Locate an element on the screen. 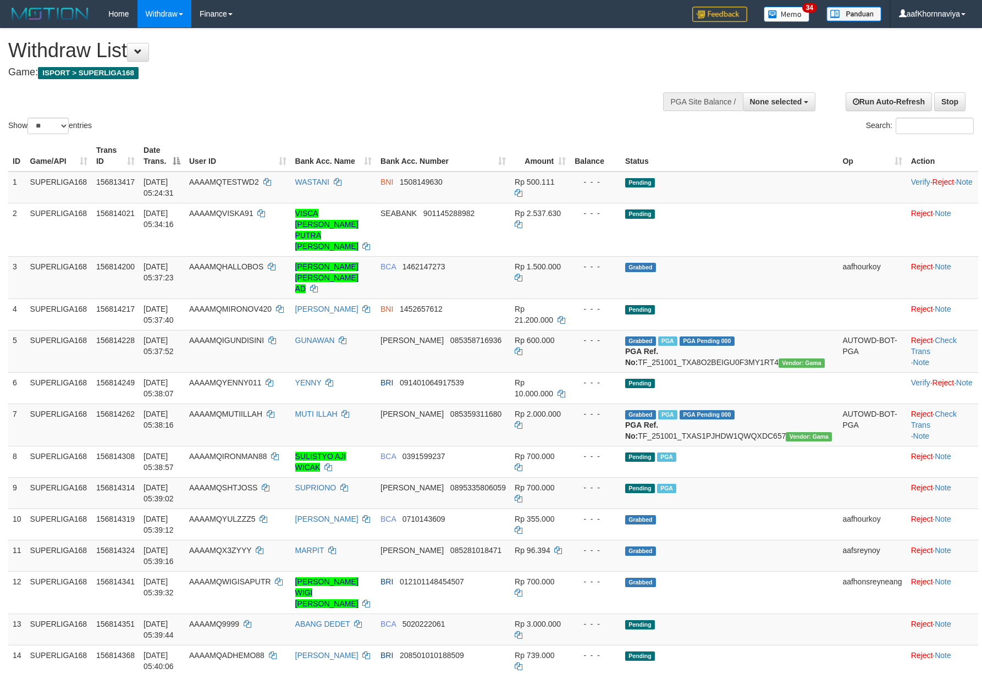 The height and width of the screenshot is (674, 982). span: Rp 600.000 is located at coordinates (534, 340).